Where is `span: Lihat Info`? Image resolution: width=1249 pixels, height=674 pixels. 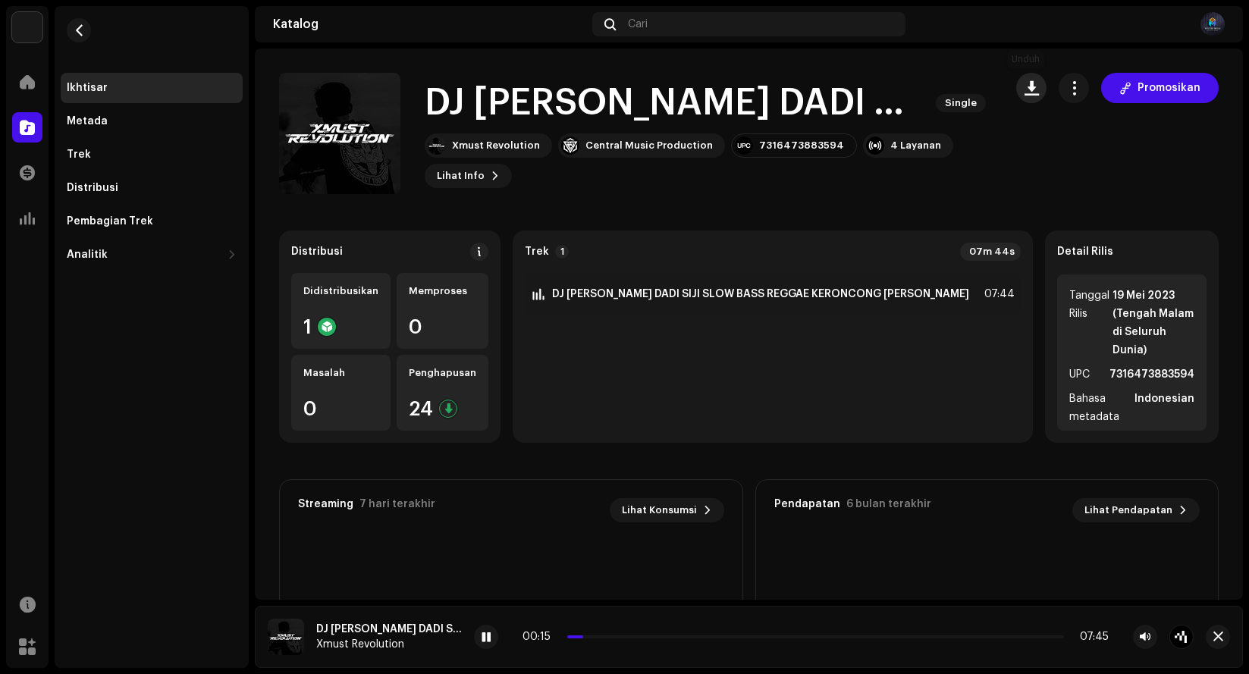
span: Lihat Info is located at coordinates (460, 176).